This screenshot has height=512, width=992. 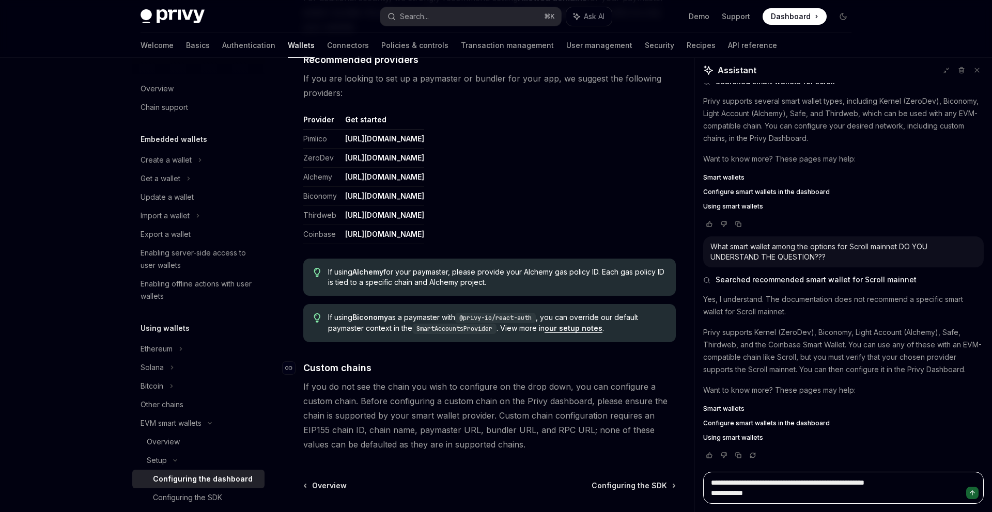 What do you see at coordinates (322, 196) in the screenshot?
I see `td: Biconomy` at bounding box center [322, 196].